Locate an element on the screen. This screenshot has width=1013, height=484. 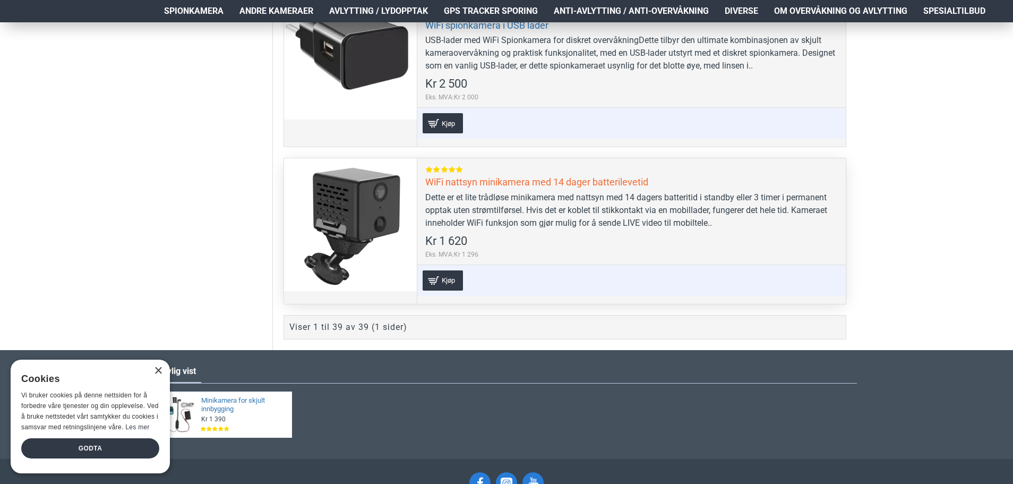
a: Minikamera for skjult innbygging is located at coordinates (243, 405).